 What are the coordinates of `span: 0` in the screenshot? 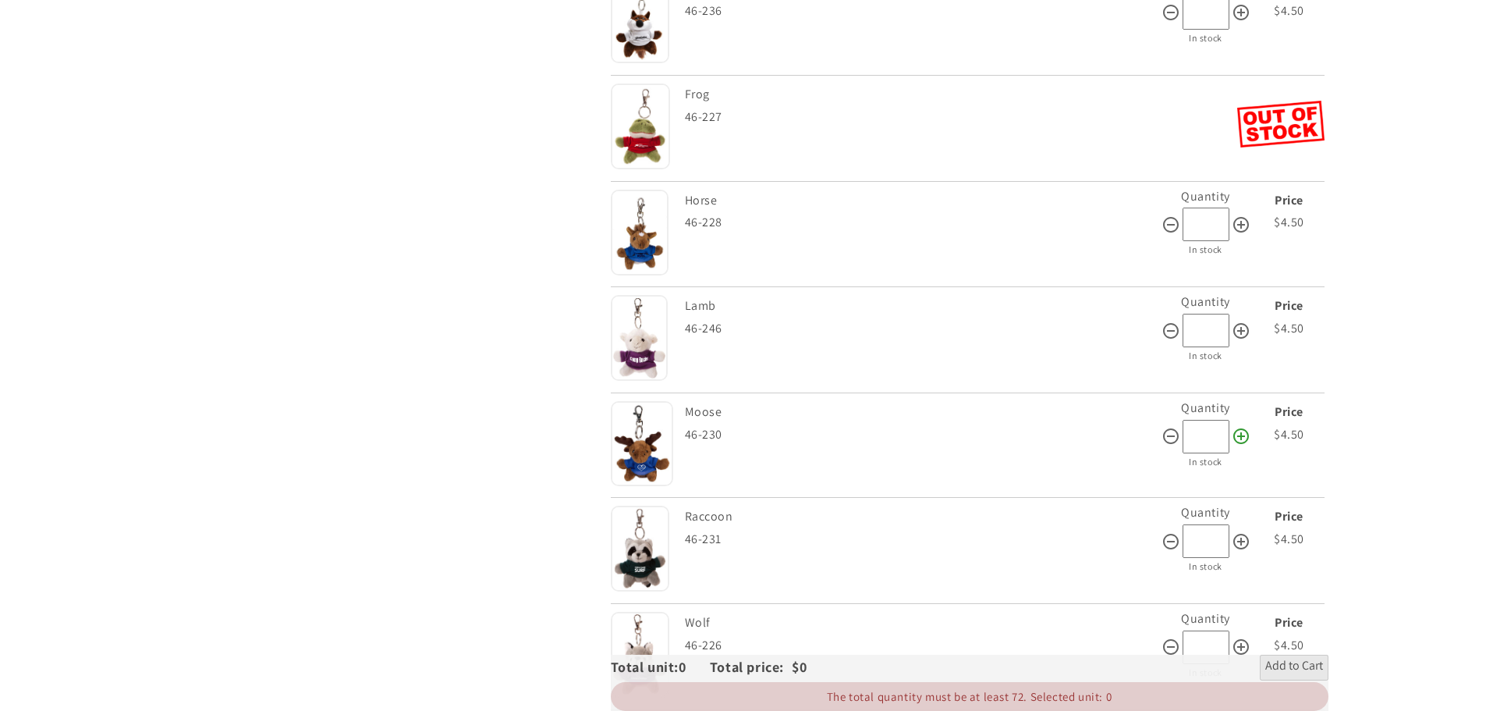 It's located at (694, 666).